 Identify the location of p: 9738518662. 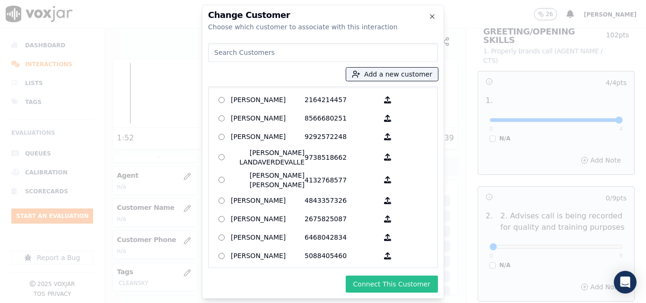
(341, 157).